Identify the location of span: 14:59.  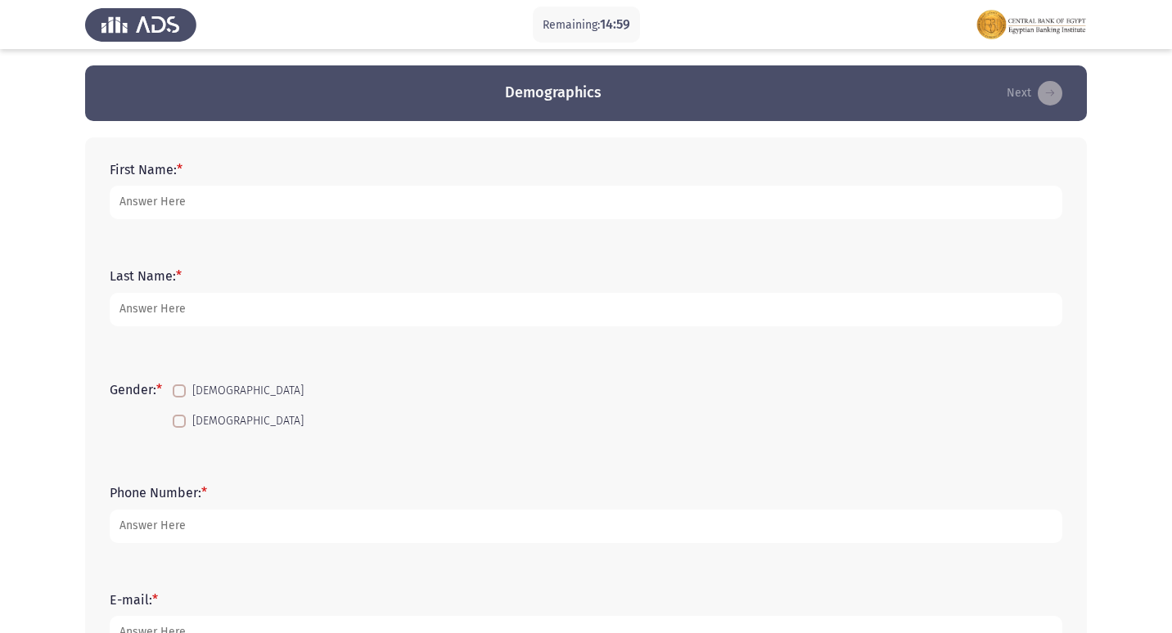
(615, 24).